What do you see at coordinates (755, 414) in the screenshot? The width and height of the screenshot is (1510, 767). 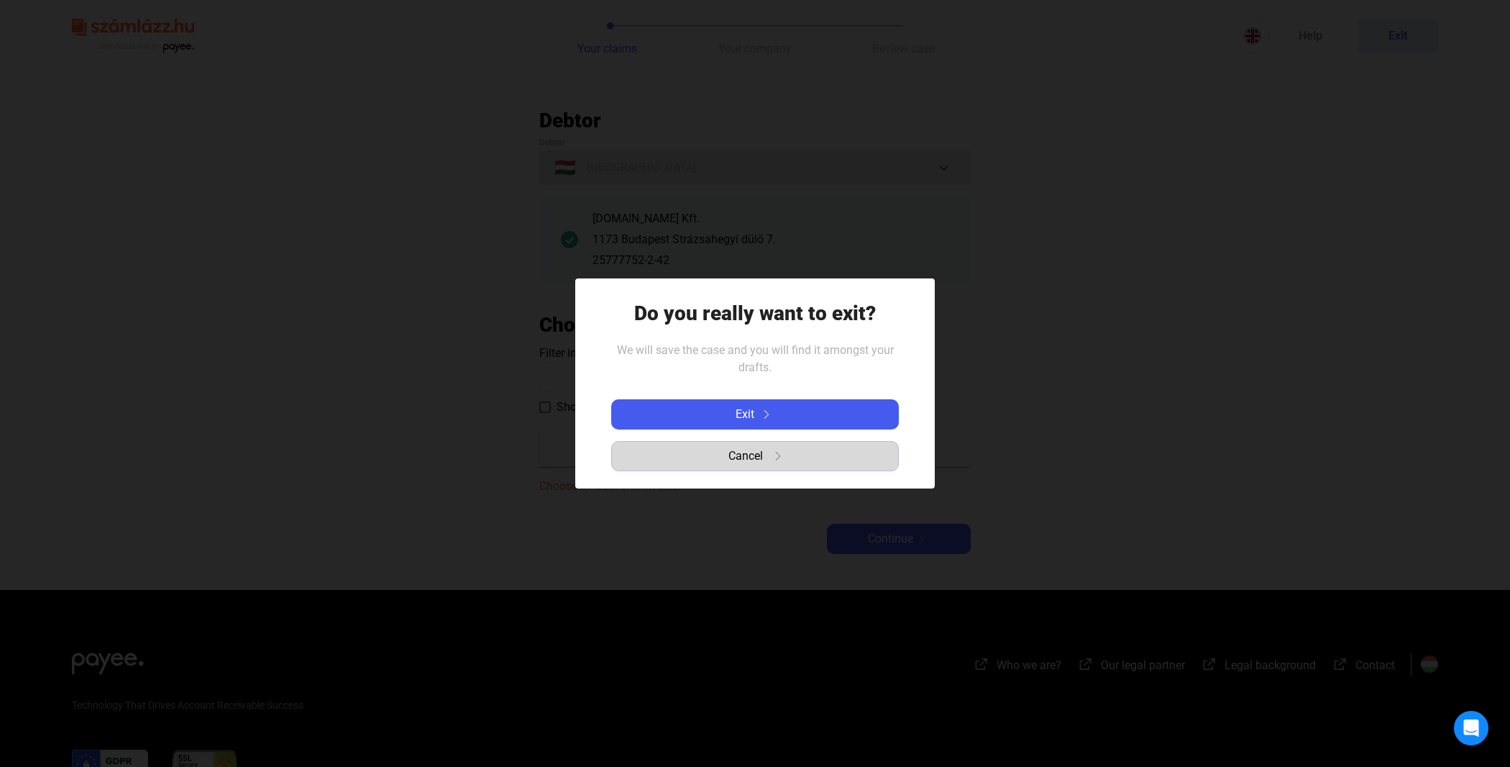 I see `button: Exitarrow-right-white` at bounding box center [755, 414].